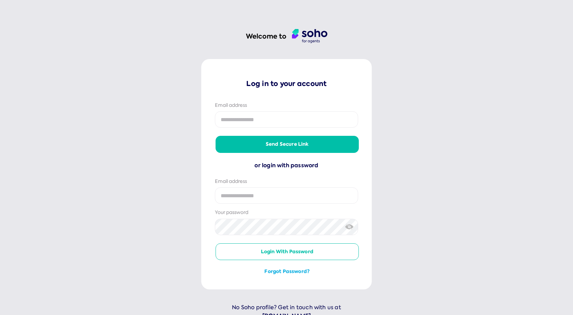  Describe the element at coordinates (349, 226) in the screenshot. I see `img: eye-crossed.svg` at that location.